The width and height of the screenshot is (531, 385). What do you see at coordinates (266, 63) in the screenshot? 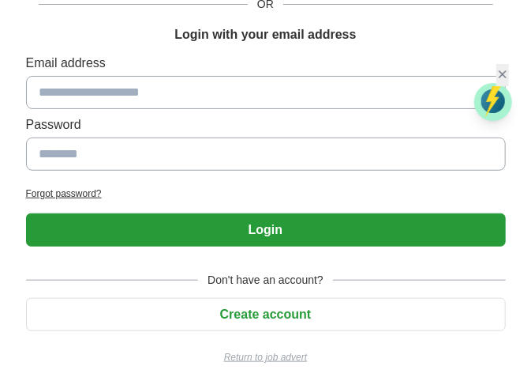
I see `label: Email address` at bounding box center [266, 63].